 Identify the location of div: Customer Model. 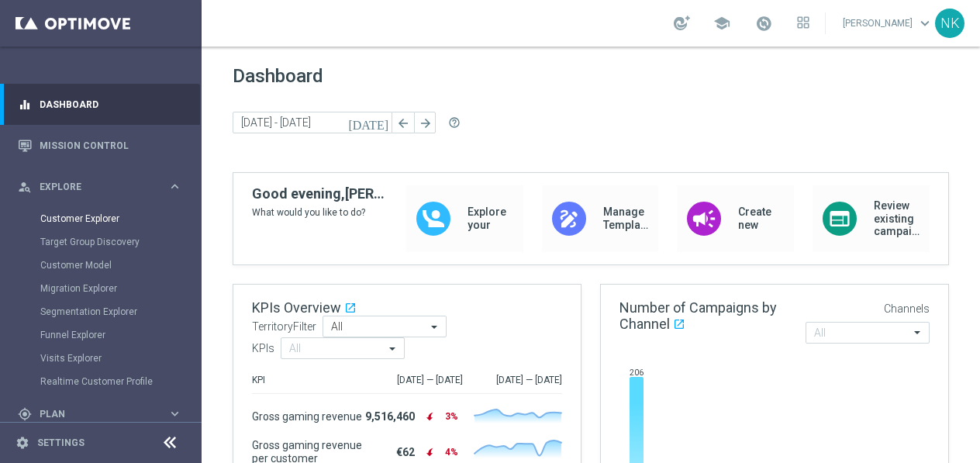
(120, 265).